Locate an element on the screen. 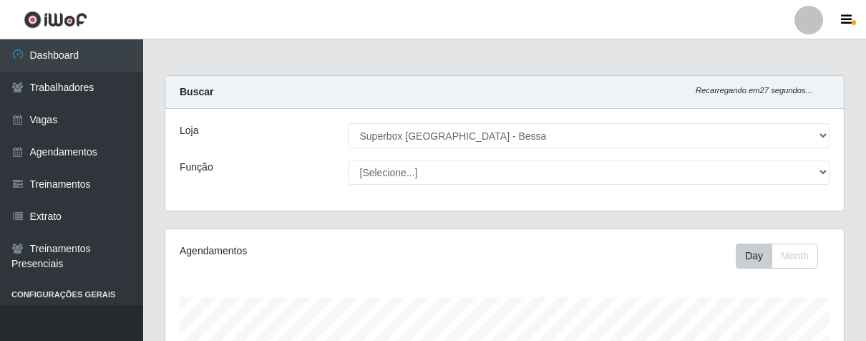 This screenshot has width=866, height=341. i: Recarregando em 27 segundos... is located at coordinates (754, 90).